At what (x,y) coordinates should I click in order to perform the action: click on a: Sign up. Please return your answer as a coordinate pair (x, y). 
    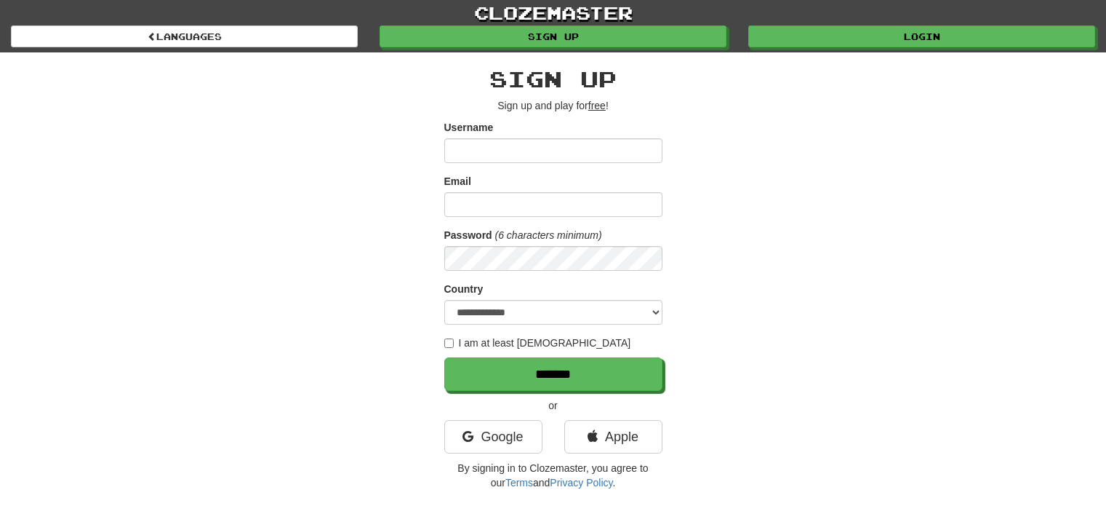
    Looking at the image, I should click on (553, 36).